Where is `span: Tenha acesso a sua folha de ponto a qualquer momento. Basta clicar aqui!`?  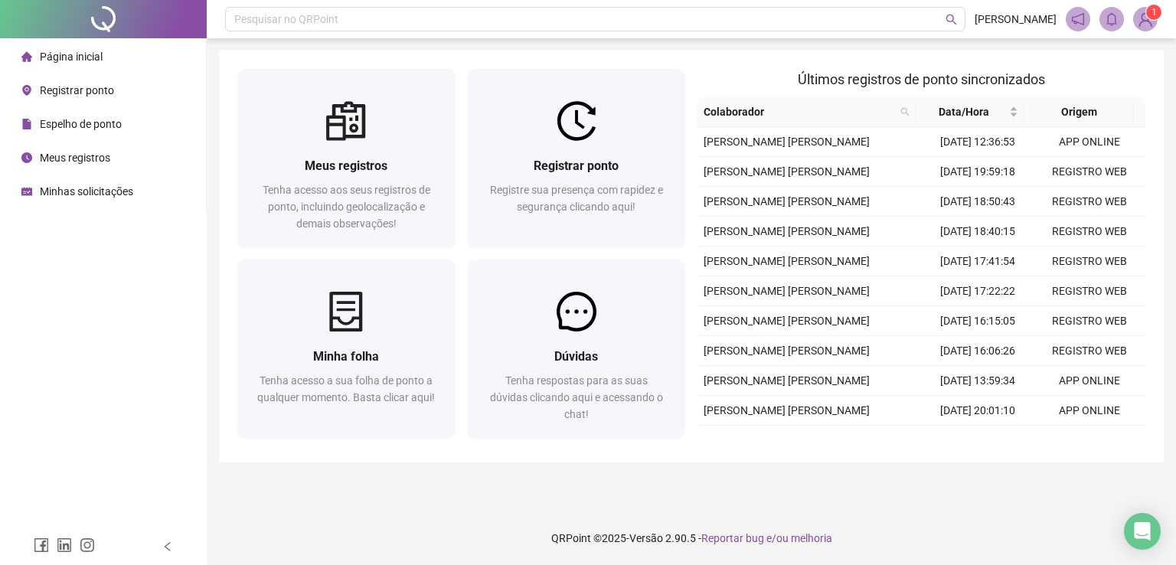 span: Tenha acesso a sua folha de ponto a qualquer momento. Basta clicar aqui! is located at coordinates (346, 389).